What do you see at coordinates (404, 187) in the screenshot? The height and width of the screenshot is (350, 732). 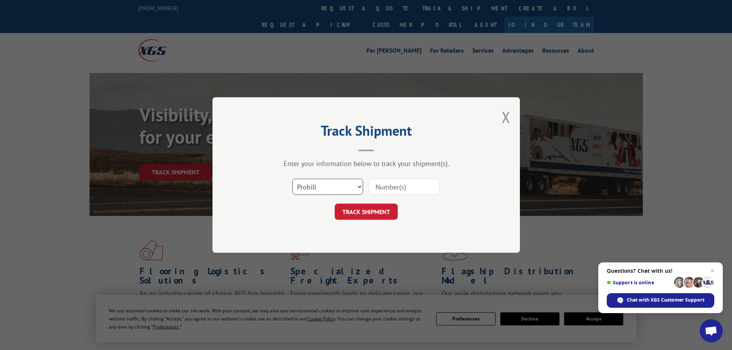 I see `input: Number(s)` at bounding box center [404, 187].